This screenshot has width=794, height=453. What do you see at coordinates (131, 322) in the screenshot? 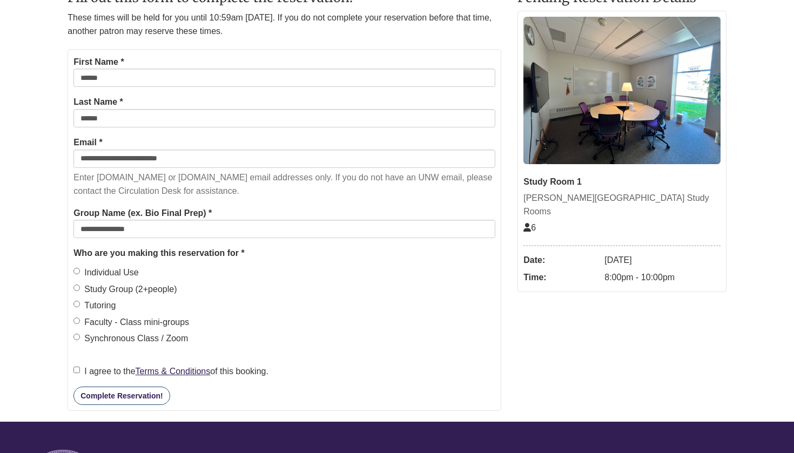
I see `label: Faculty - Class mini-groups` at bounding box center [131, 322].